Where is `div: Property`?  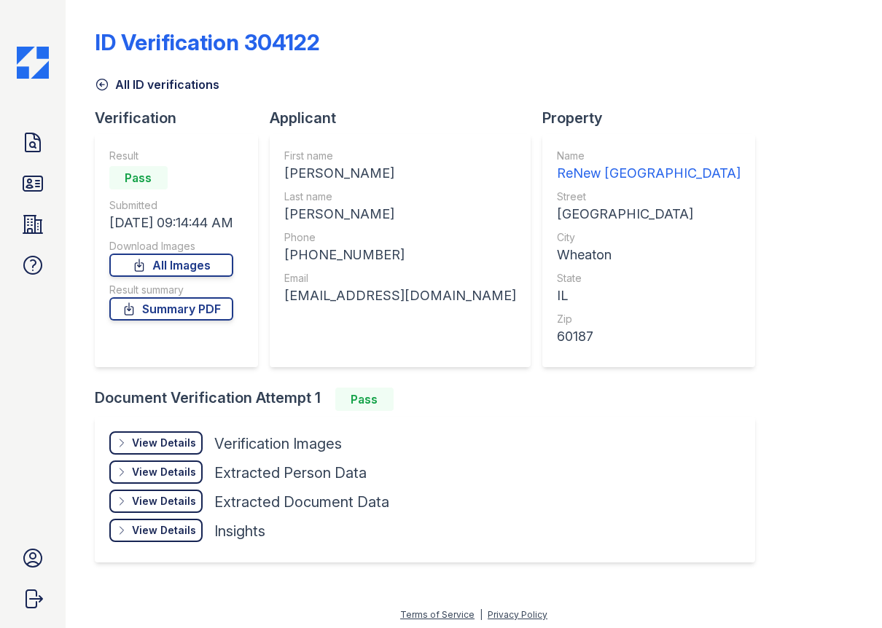
div: Property is located at coordinates (654, 118).